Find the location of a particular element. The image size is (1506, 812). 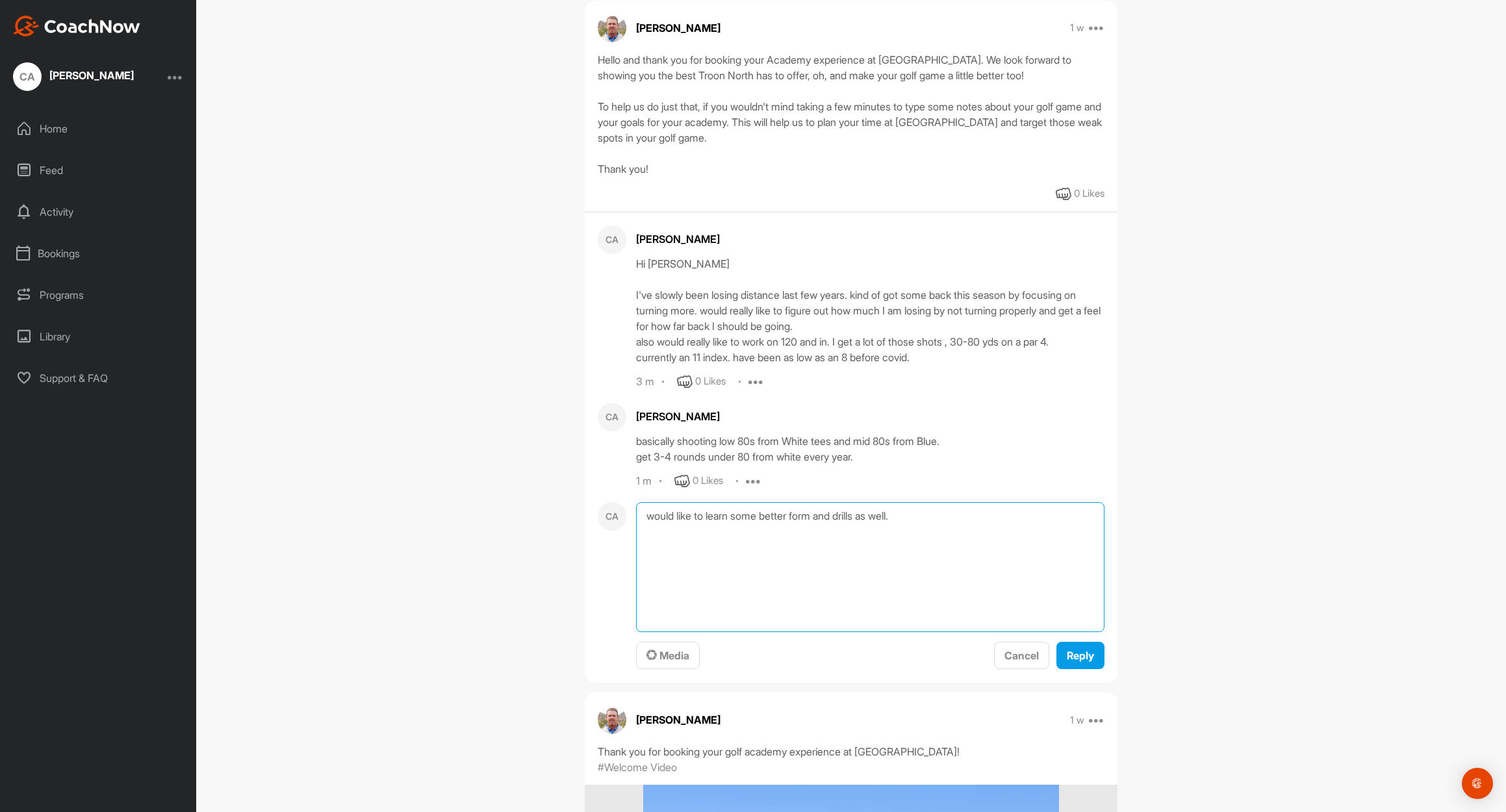

div: Activity is located at coordinates (99, 212).